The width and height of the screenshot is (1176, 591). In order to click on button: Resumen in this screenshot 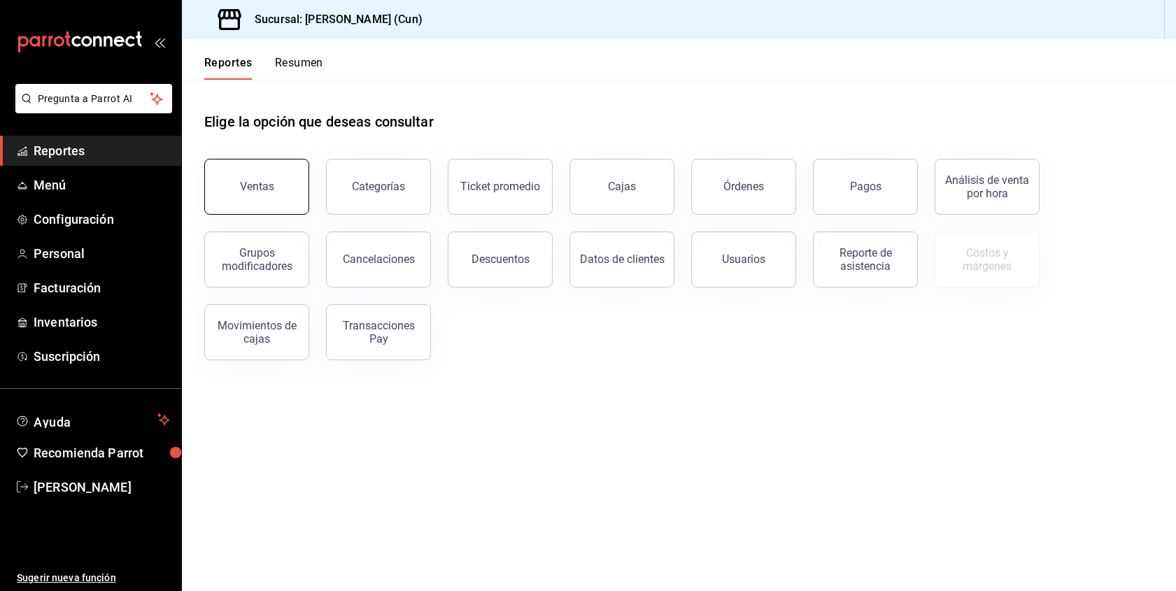, I will do `click(299, 68)`.